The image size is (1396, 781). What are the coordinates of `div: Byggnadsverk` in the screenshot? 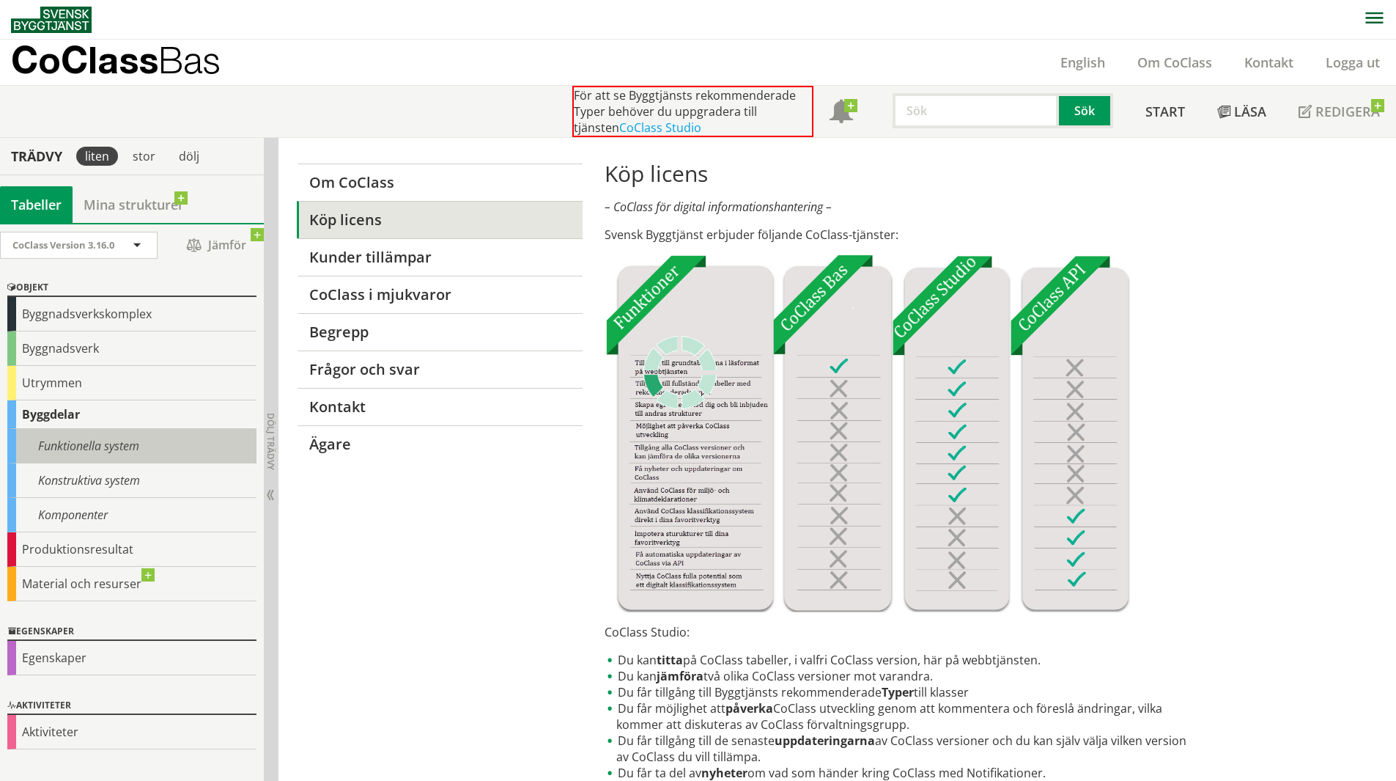 It's located at (132, 348).